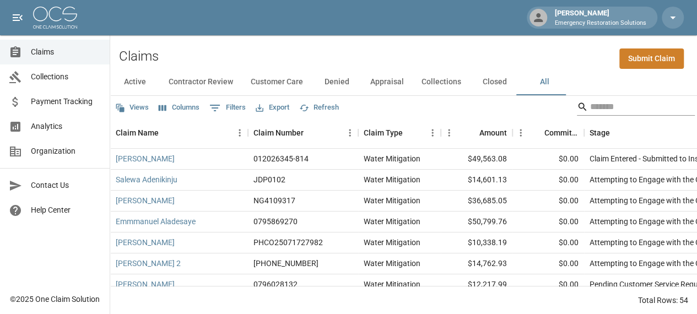  What do you see at coordinates (476, 264) in the screenshot?
I see `div: $14,762.93` at bounding box center [476, 264].